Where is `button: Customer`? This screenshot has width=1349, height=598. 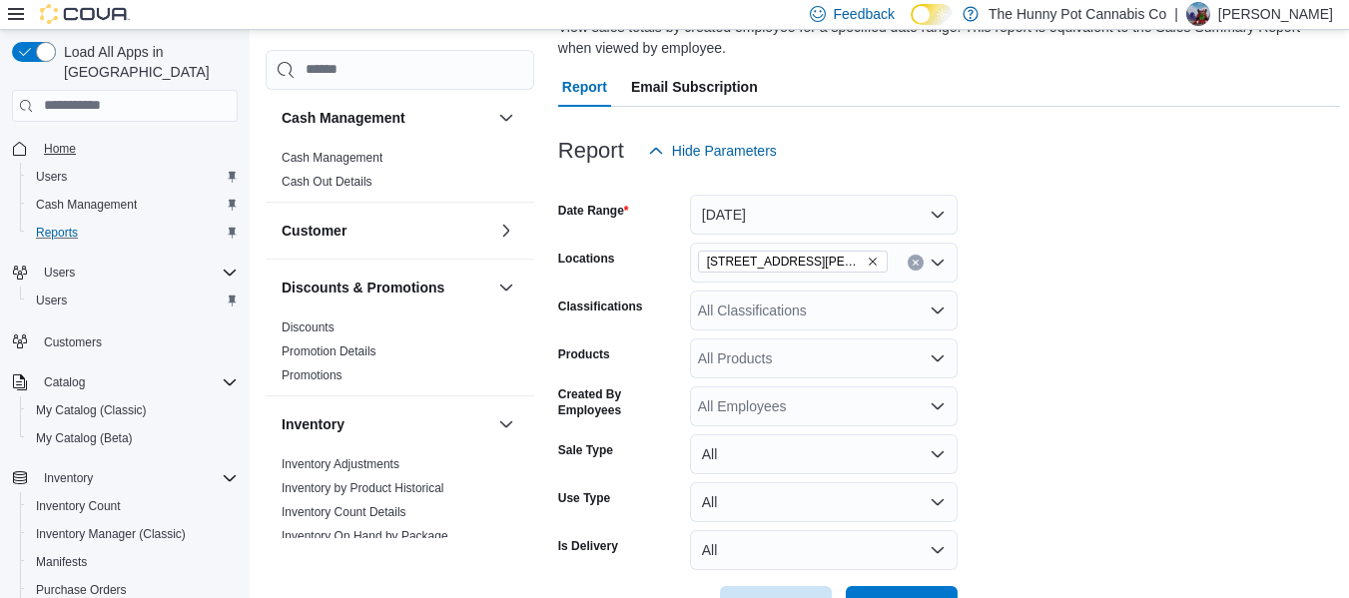
button: Customer is located at coordinates (506, 231).